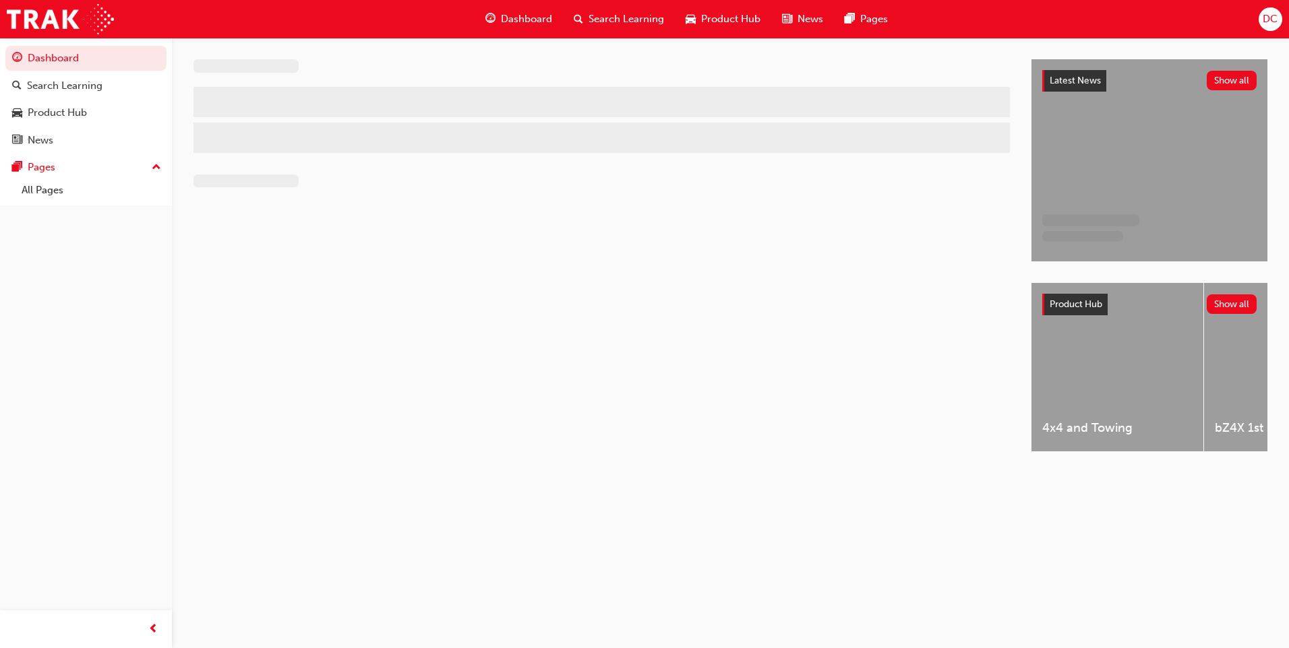  I want to click on a: Product HubShow all, so click(1149, 305).